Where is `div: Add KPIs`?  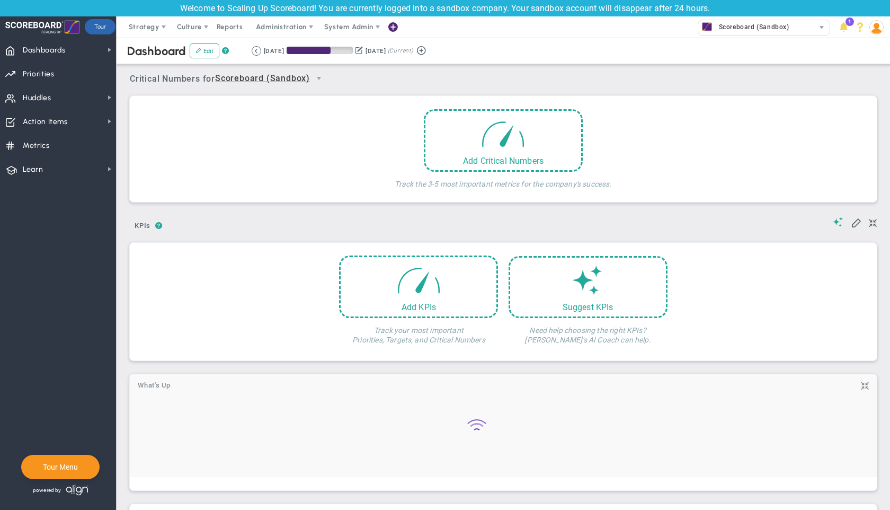
div: Add KPIs is located at coordinates (419, 307).